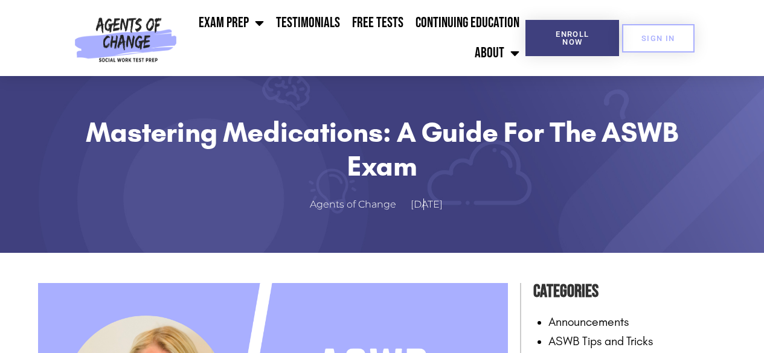 The width and height of the screenshot is (764, 353). I want to click on h1: Mastering Medications: A Guide for the ASWB Exam, so click(382, 149).